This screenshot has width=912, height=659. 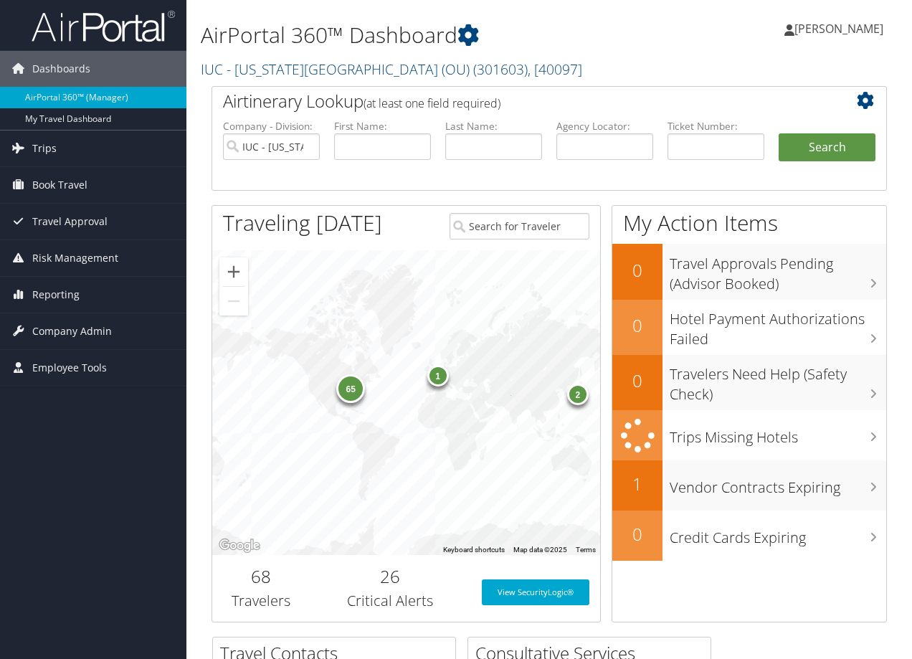 What do you see at coordinates (749, 327) in the screenshot?
I see `a: 0Hotel Payment Authorizations Failed` at bounding box center [749, 327].